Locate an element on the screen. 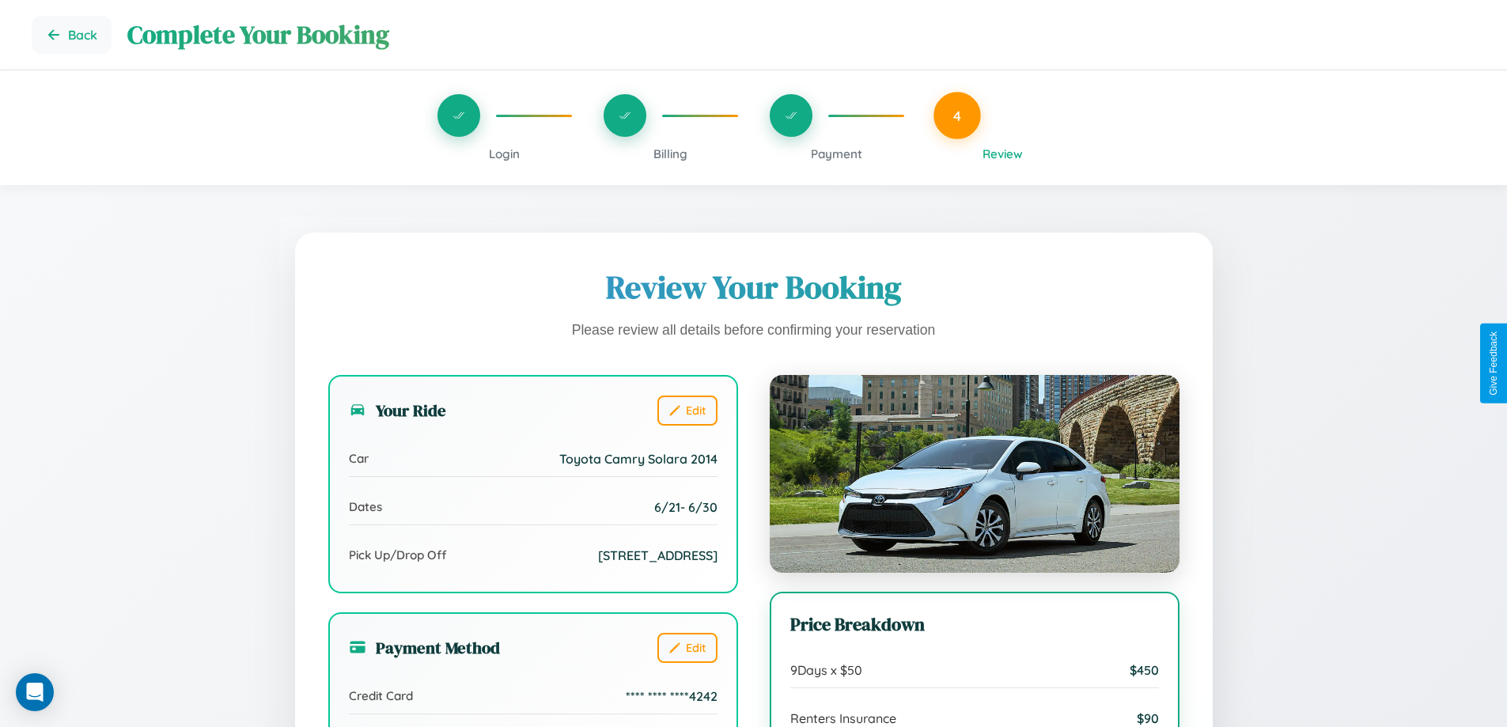 This screenshot has height=727, width=1507. span: $ 450 is located at coordinates (1144, 670).